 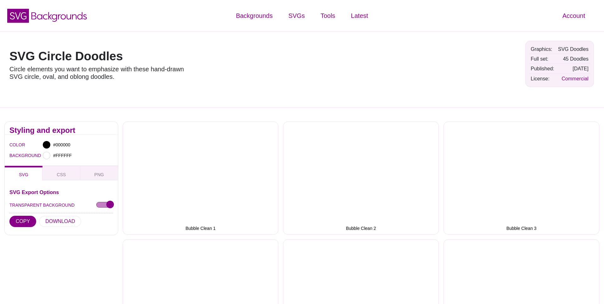 What do you see at coordinates (521, 178) in the screenshot?
I see `button: Bubble Clean 3` at bounding box center [521, 178].